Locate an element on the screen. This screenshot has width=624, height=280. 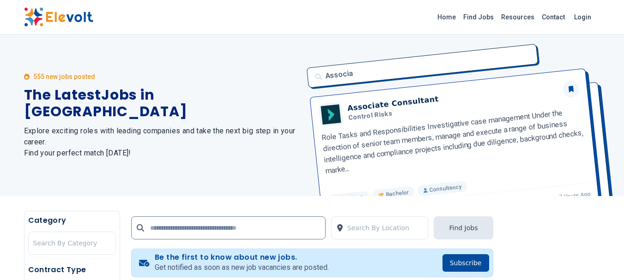
a: Home is located at coordinates (447, 17).